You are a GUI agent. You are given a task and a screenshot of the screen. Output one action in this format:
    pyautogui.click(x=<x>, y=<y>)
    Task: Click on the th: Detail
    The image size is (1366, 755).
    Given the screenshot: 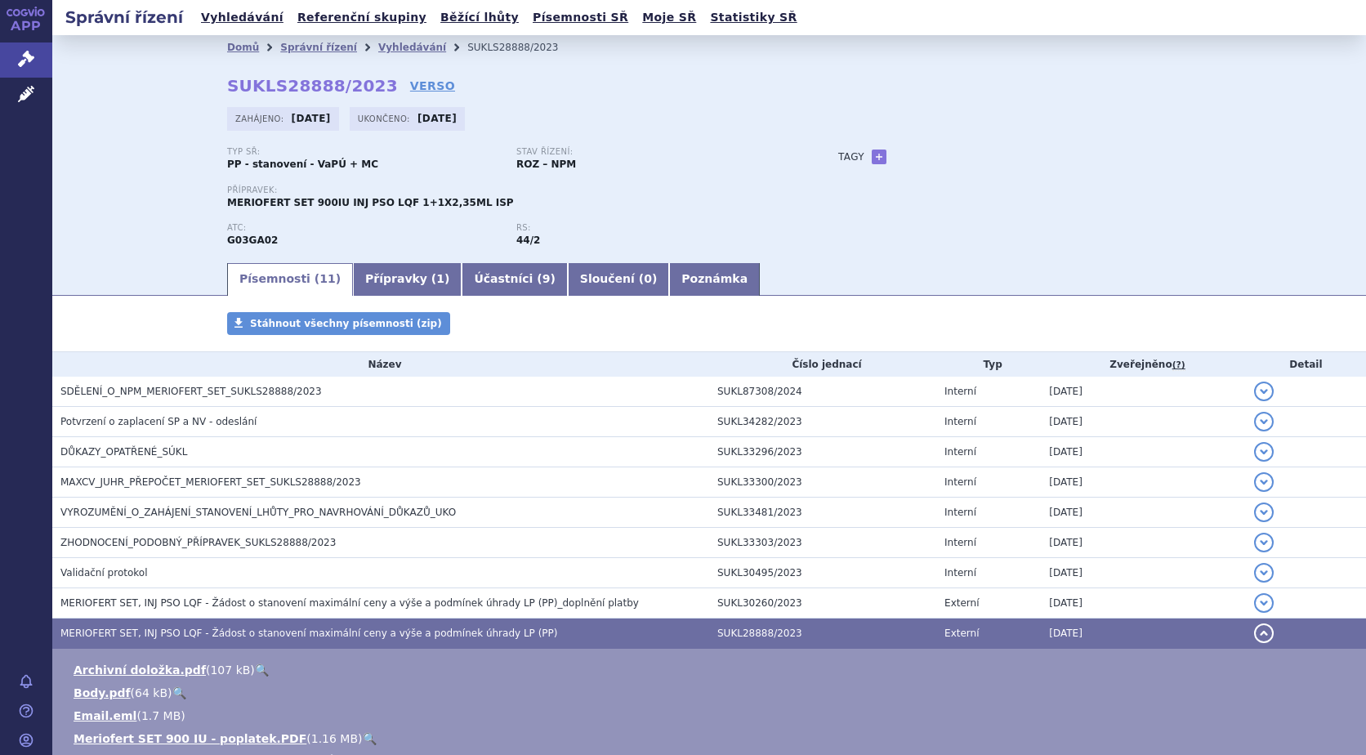 What is the action you would take?
    pyautogui.click(x=1306, y=364)
    